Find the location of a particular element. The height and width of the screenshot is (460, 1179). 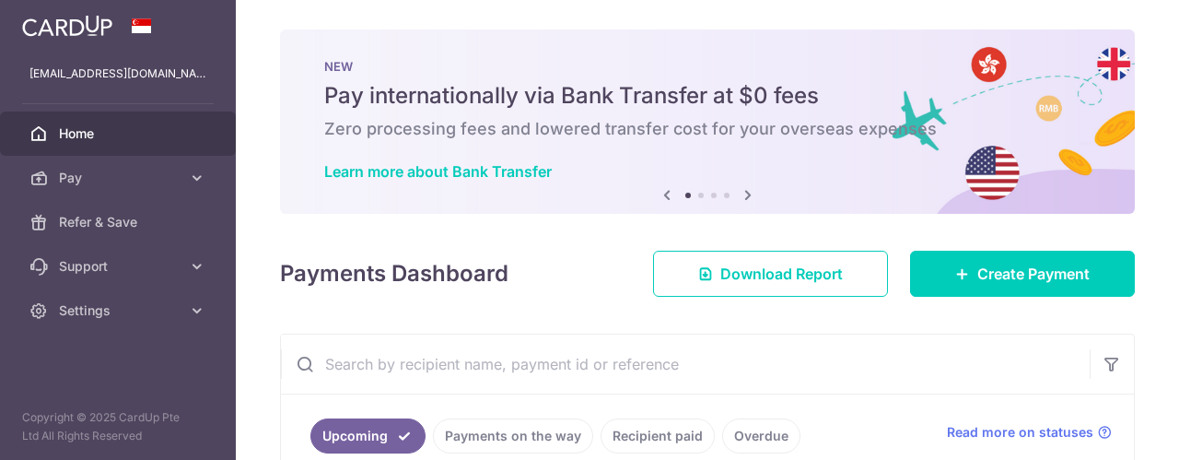

a: Overdue is located at coordinates (761, 436).